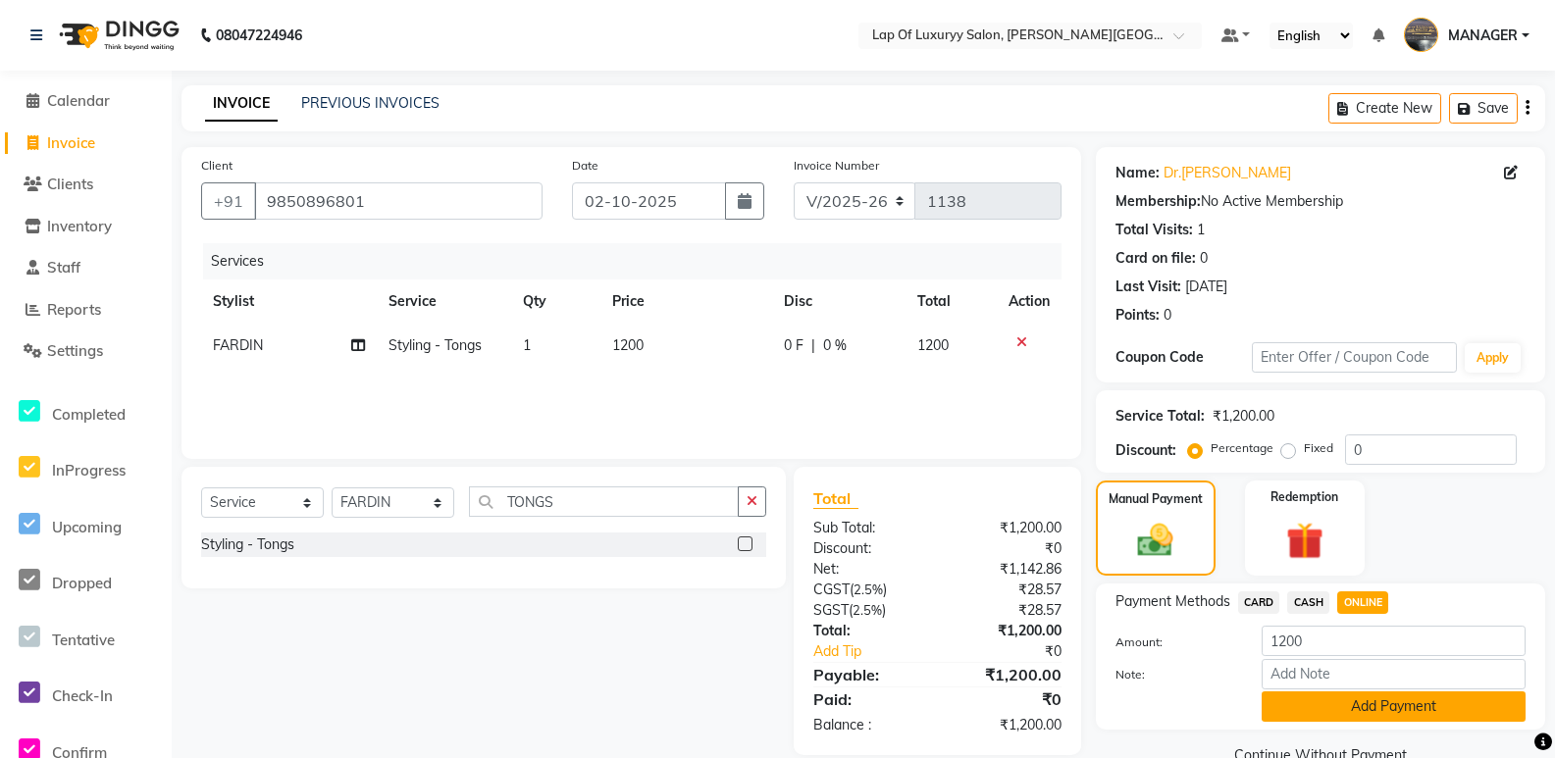 The image size is (1555, 758). Describe the element at coordinates (85, 268) in the screenshot. I see `a: Staff` at that location.